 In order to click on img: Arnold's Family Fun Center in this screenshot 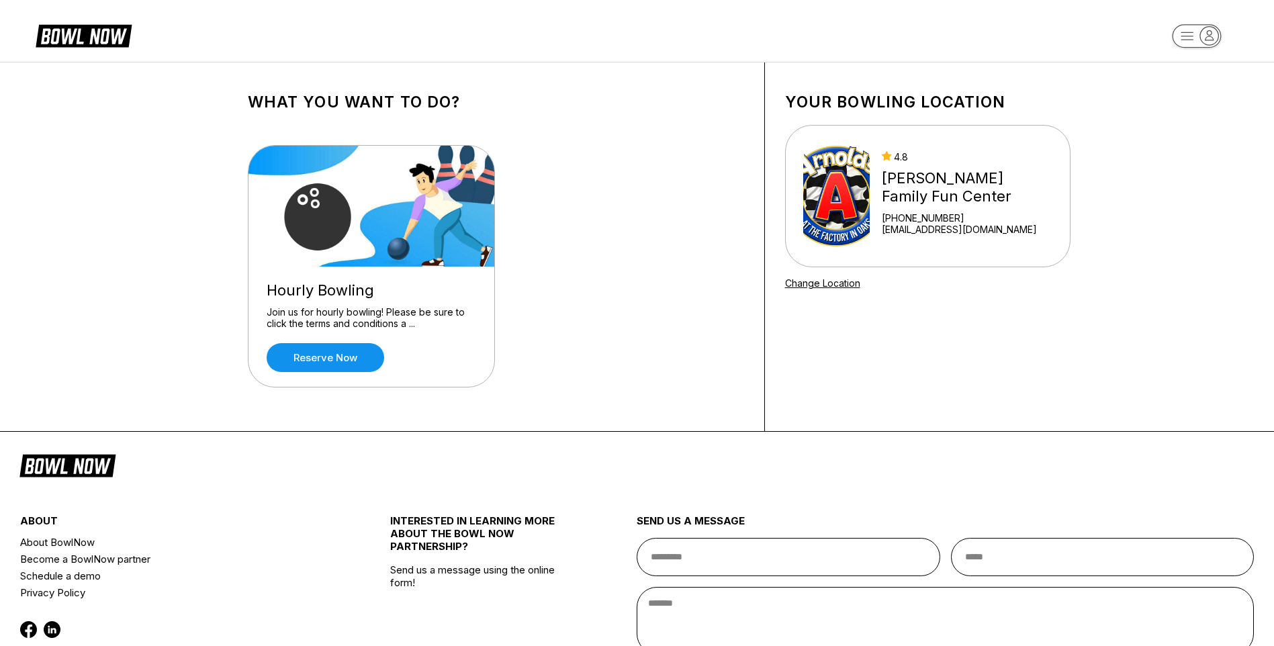, I will do `click(837, 196)`.